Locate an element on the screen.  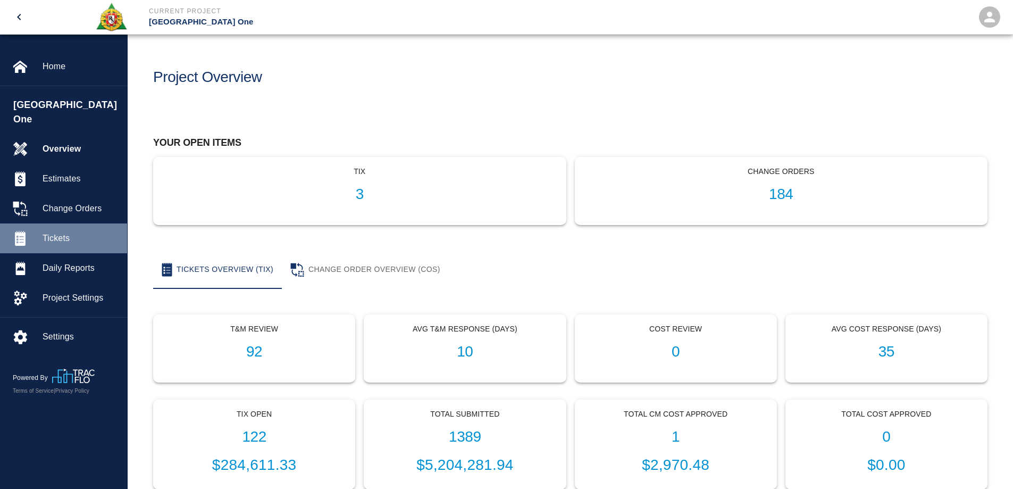
p: Change Orders is located at coordinates (781, 171).